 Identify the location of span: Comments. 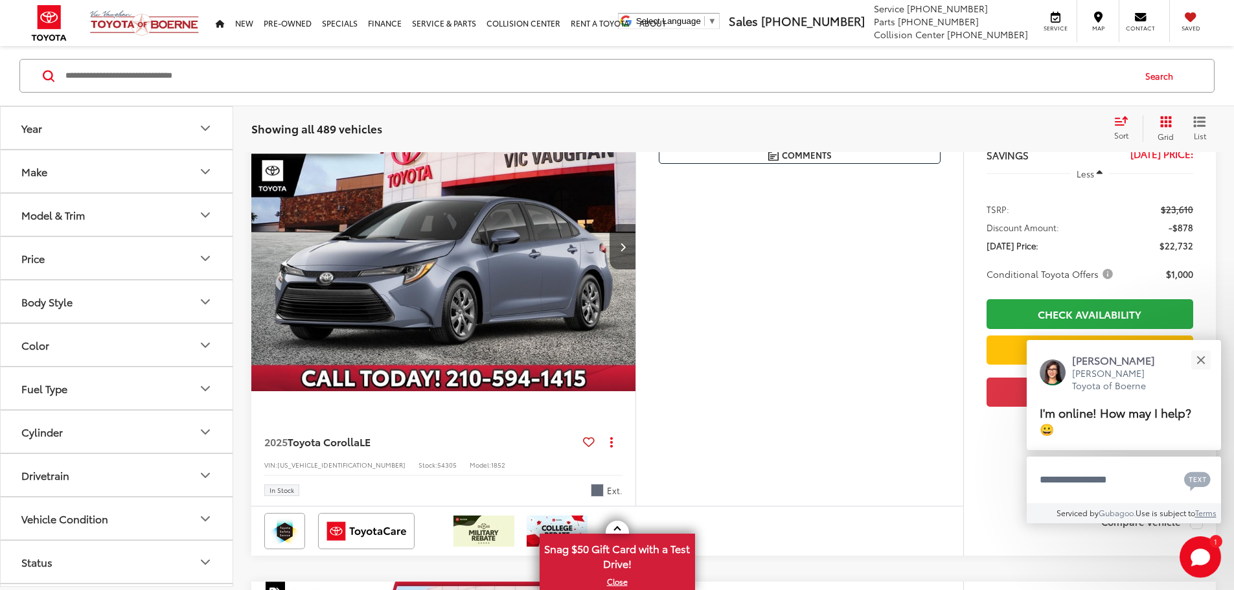
(806, 155).